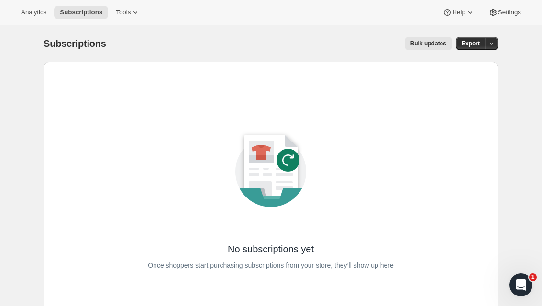 The width and height of the screenshot is (542, 306). I want to click on span: Bulk updates, so click(428, 44).